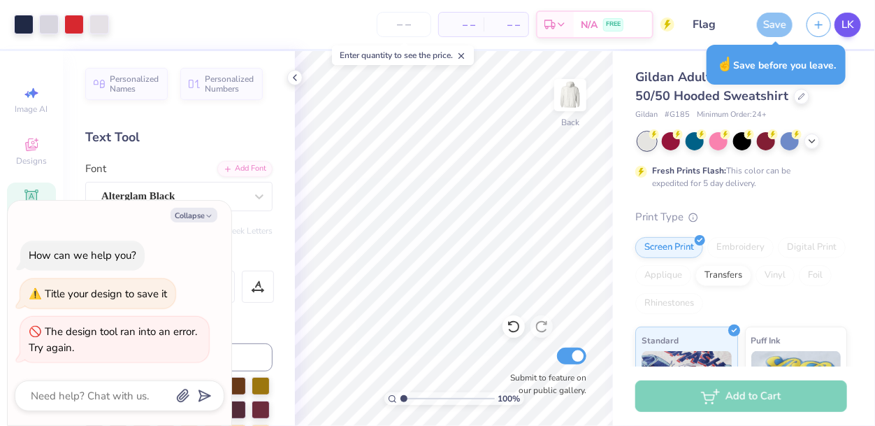  I want to click on div: How can we help you?, so click(82, 255).